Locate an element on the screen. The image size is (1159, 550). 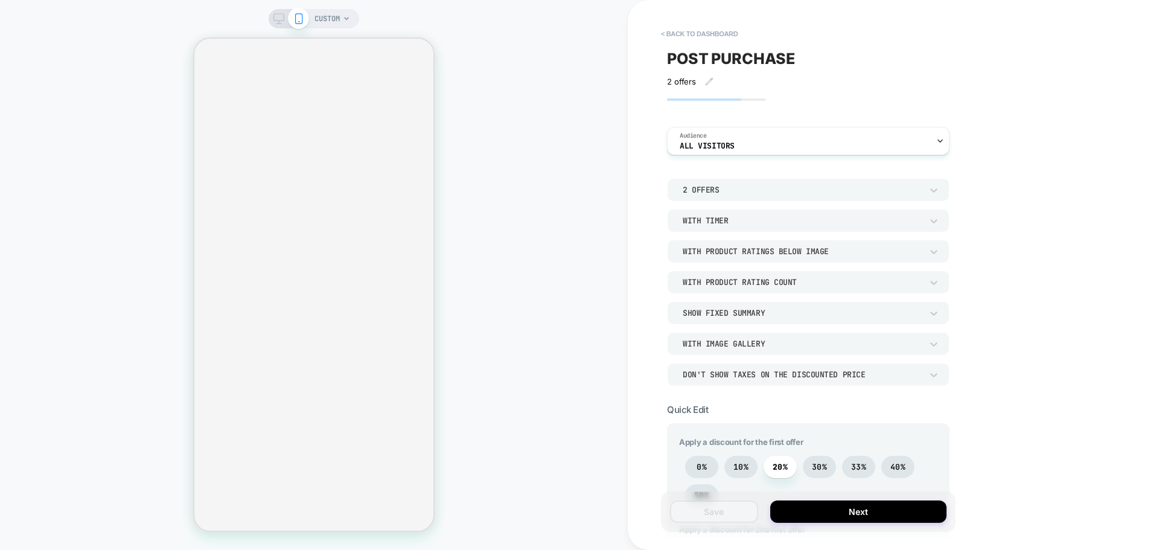
span: 20% is located at coordinates (780, 466).